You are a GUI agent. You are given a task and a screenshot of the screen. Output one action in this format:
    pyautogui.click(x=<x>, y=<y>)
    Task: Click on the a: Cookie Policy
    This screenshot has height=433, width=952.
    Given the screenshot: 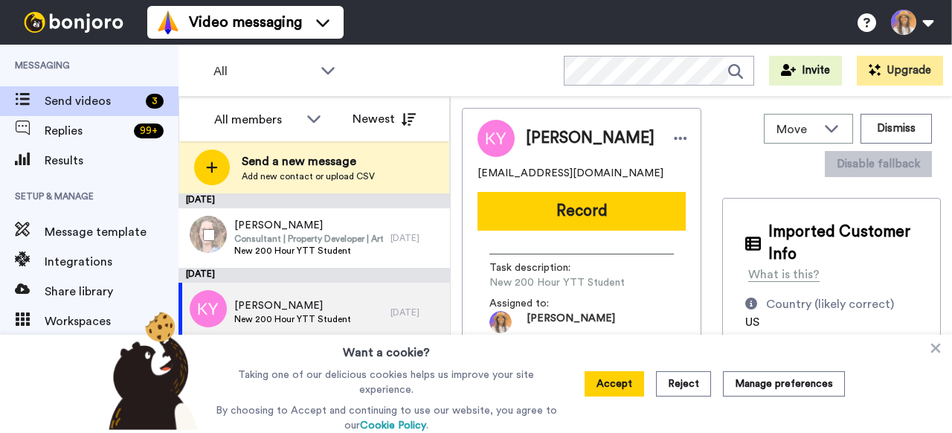 What is the action you would take?
    pyautogui.click(x=393, y=425)
    